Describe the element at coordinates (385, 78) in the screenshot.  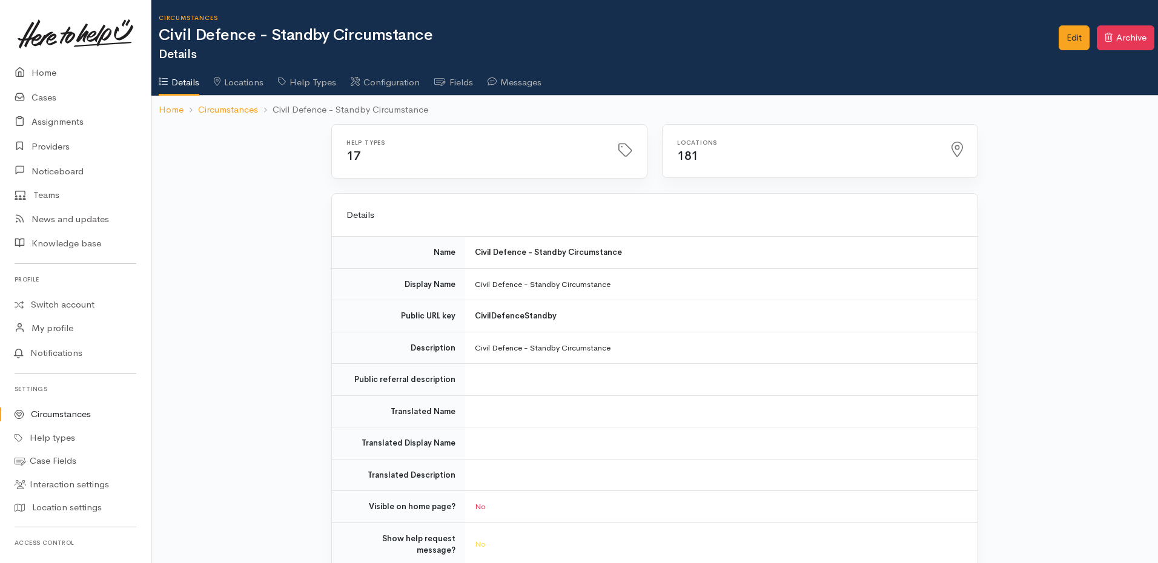
I see `a: Configuration` at that location.